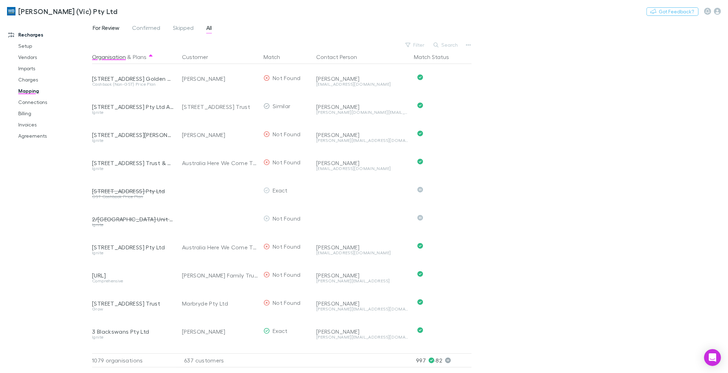  Describe the element at coordinates (54, 80) in the screenshot. I see `a: Charges` at that location.